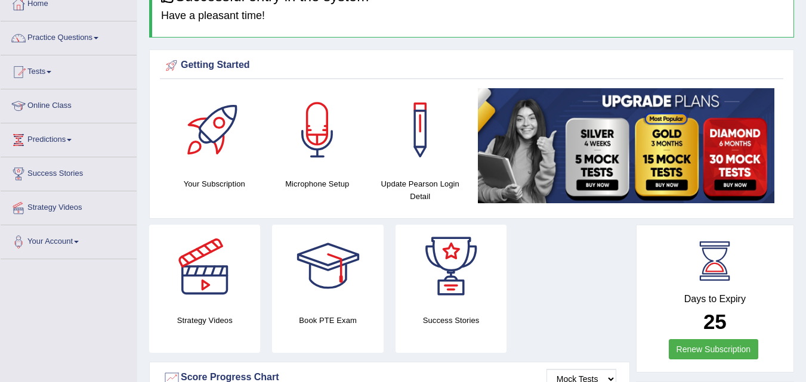 This screenshot has height=382, width=806. Describe the element at coordinates (420, 190) in the screenshot. I see `h4: Update Pearson Login Detail` at that location.